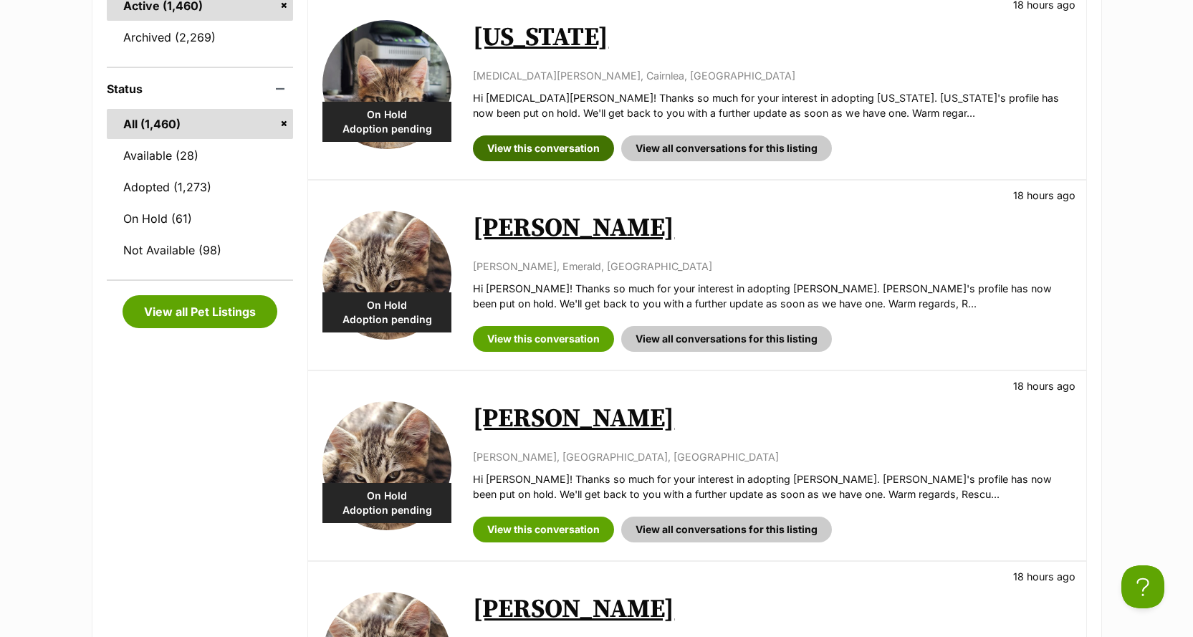  I want to click on a: Adopted (1,273), so click(200, 187).